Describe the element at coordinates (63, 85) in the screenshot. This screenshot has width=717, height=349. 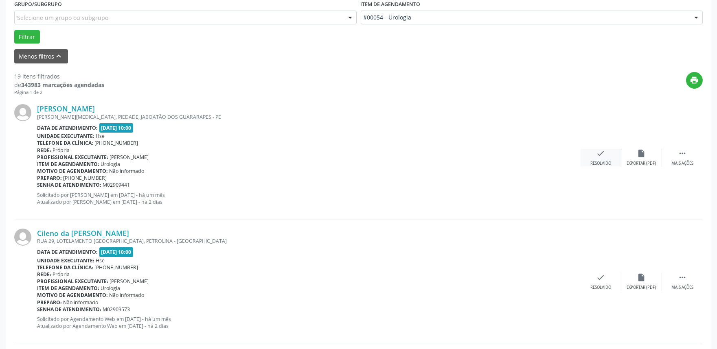
I see `strong: 343983 marcações agendadas` at that location.